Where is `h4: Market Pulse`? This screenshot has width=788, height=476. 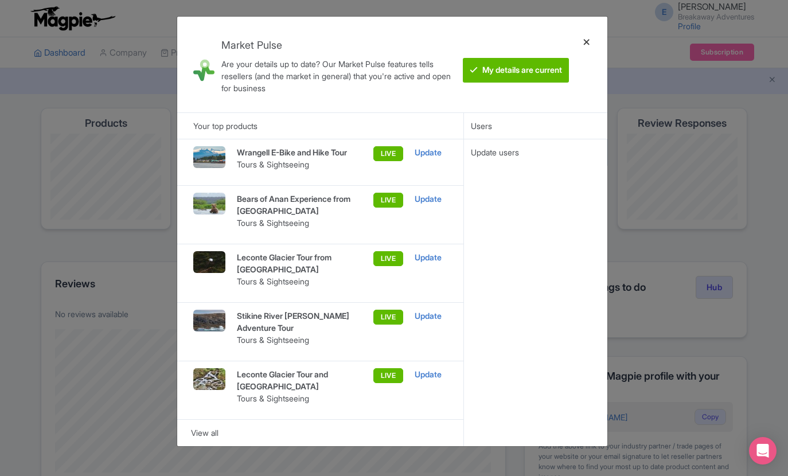 h4: Market Pulse is located at coordinates (340, 45).